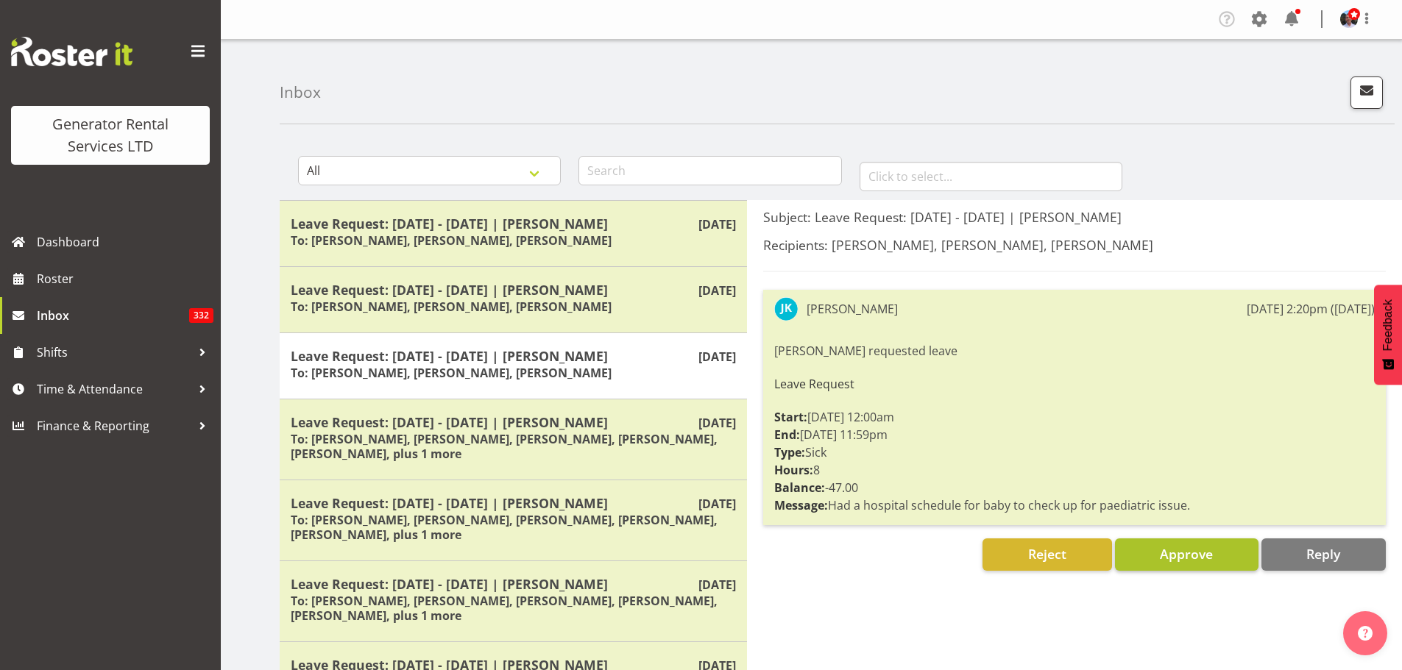 The image size is (1402, 670). What do you see at coordinates (110, 135) in the screenshot?
I see `div: Generator Rental Services LTD` at bounding box center [110, 135].